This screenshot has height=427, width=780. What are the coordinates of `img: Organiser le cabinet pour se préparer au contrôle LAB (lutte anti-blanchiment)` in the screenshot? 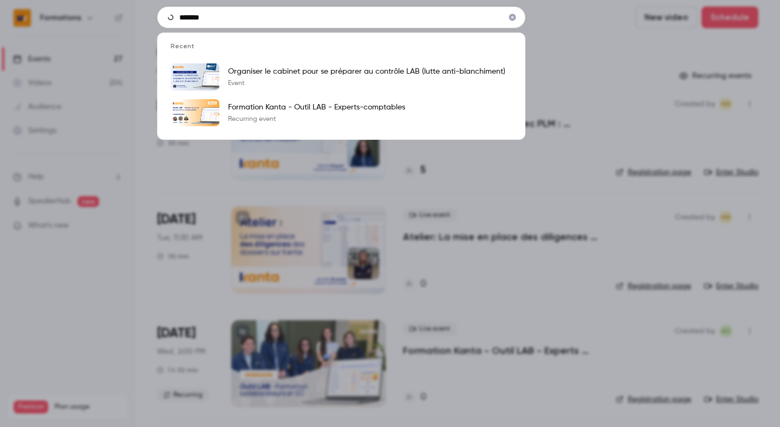 It's located at (195, 77).